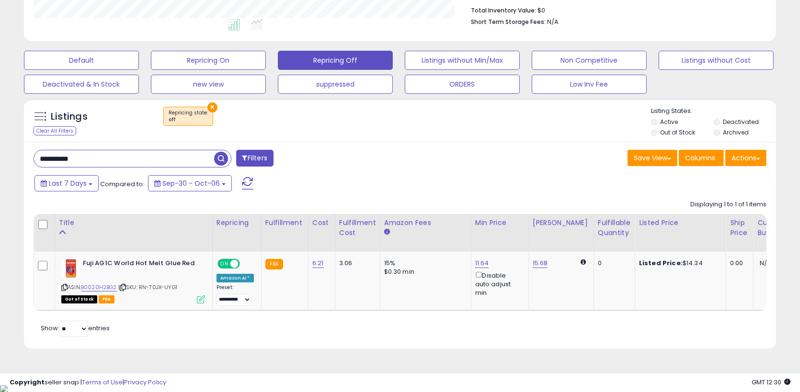 This screenshot has height=392, width=800. I want to click on a: 15.68, so click(540, 263).